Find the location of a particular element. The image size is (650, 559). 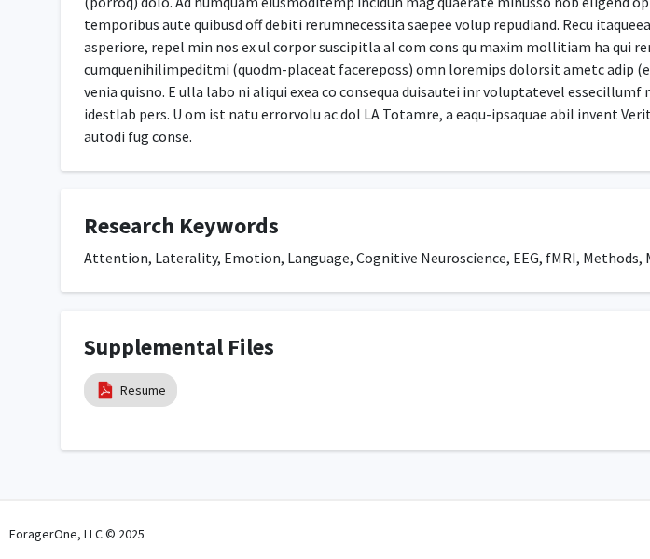

a: Resume is located at coordinates (143, 390).